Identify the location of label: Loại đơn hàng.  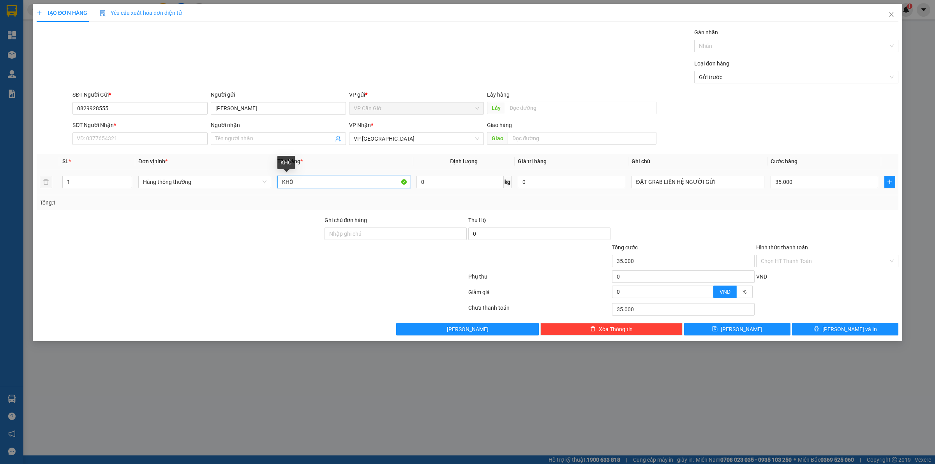
(711, 63).